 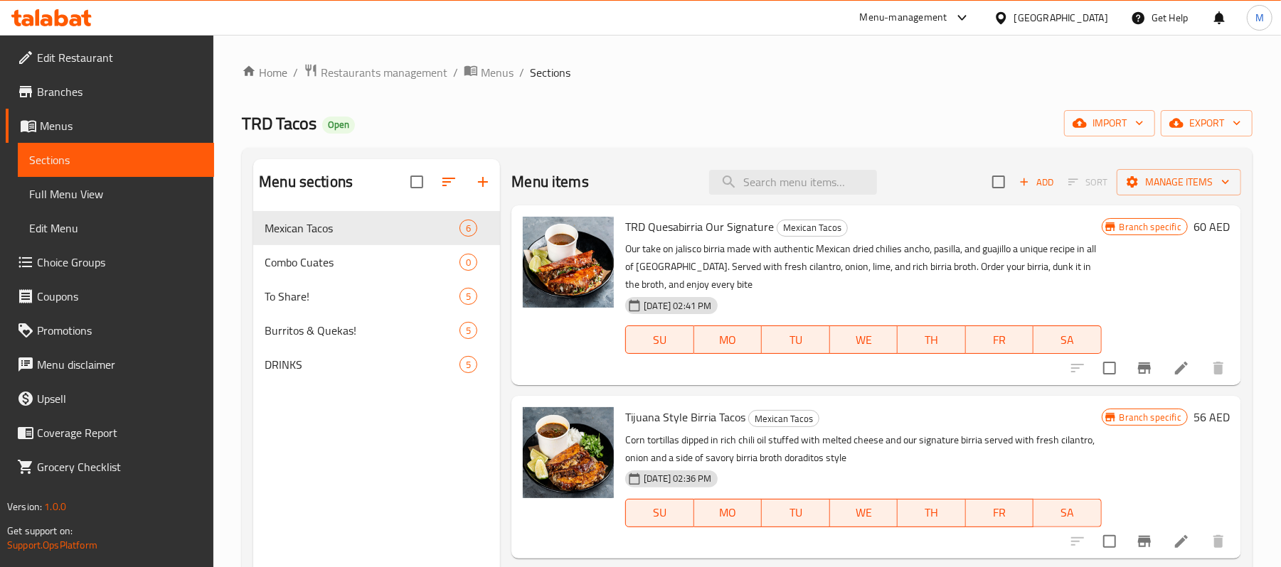 I want to click on span: 6, so click(x=468, y=228).